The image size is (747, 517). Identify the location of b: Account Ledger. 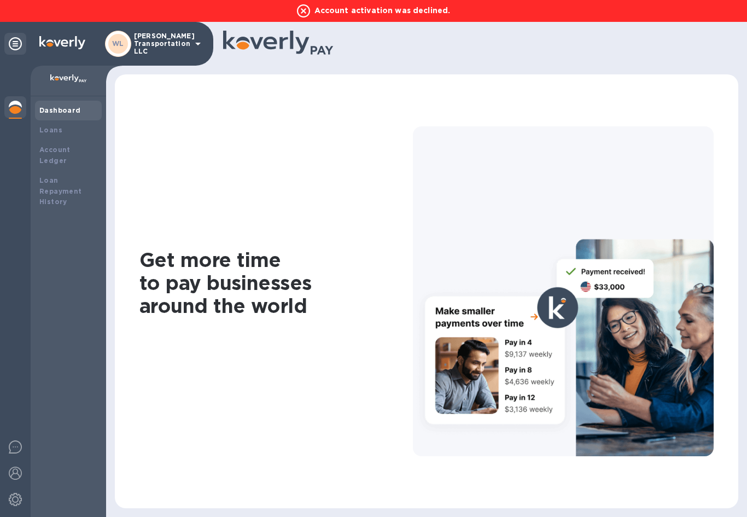
(55, 155).